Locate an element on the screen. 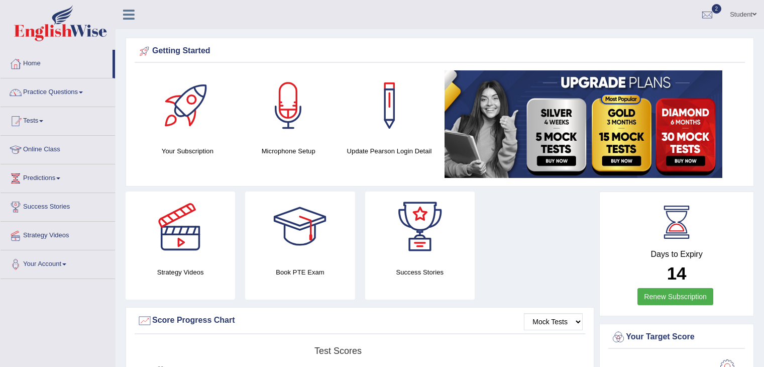  h4: Strategy Videos is located at coordinates (180, 272).